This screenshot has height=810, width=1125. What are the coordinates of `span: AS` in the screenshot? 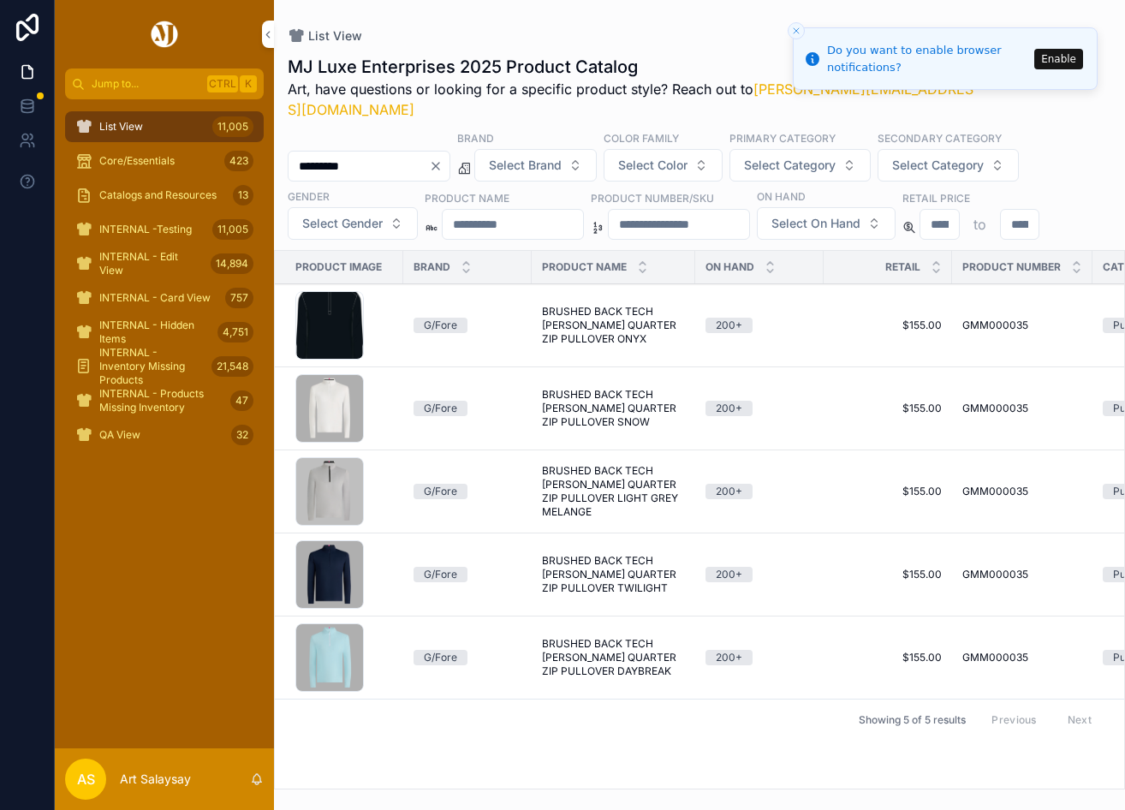 It's located at (86, 779).